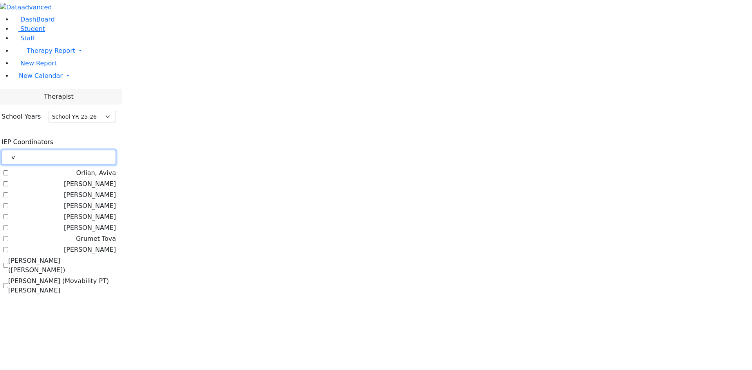 Image resolution: width=752 pixels, height=370 pixels. I want to click on label: Grumet Tova, so click(96, 239).